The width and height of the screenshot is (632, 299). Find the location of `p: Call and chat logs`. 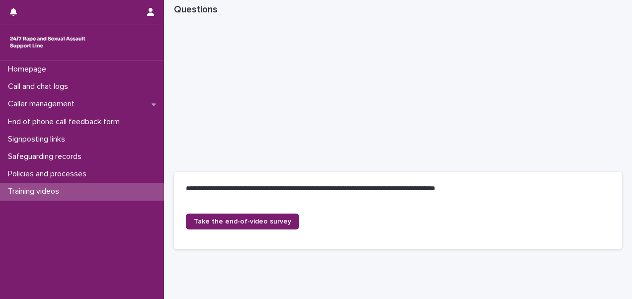

p: Call and chat logs is located at coordinates (40, 86).